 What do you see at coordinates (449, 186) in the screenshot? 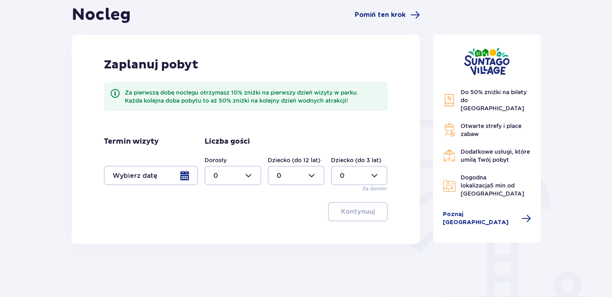
I see `img: Map Icon` at bounding box center [449, 186].